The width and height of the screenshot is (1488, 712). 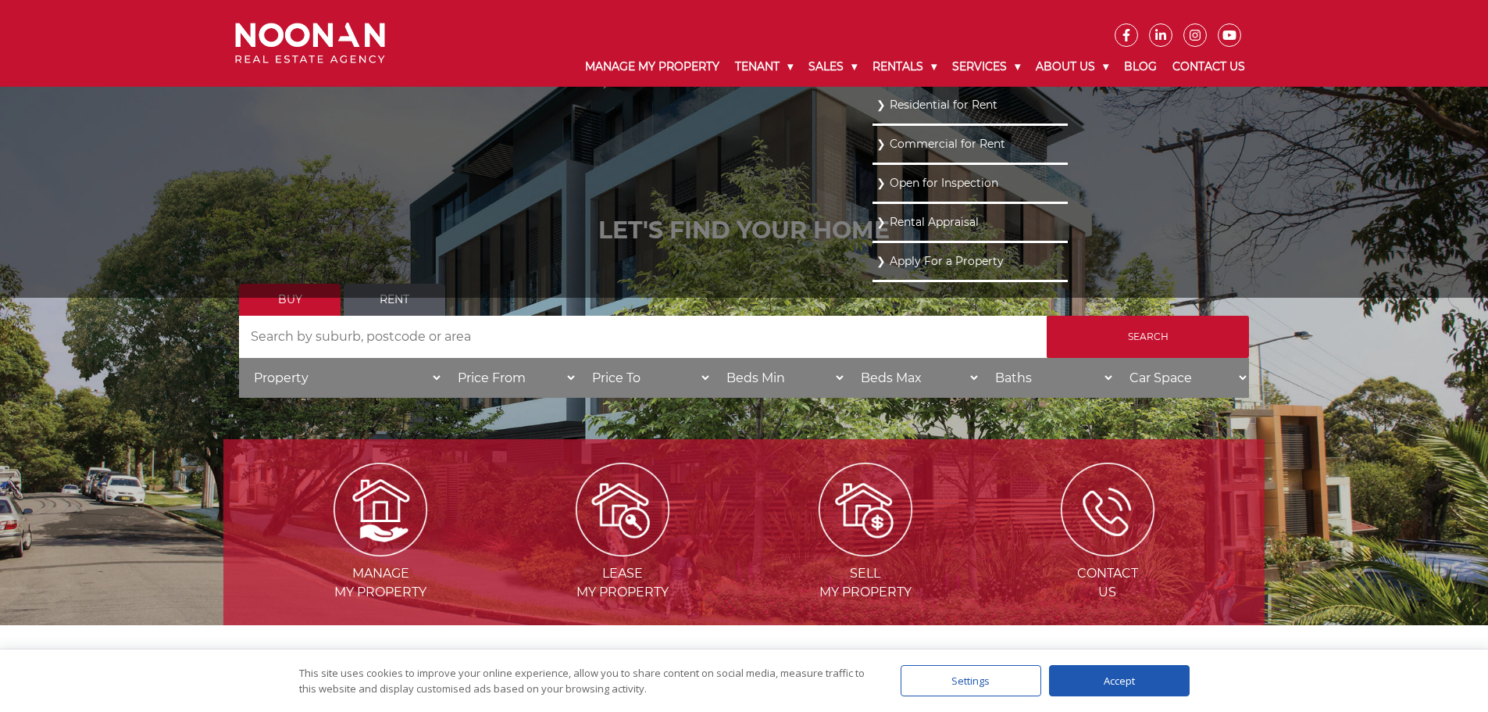 What do you see at coordinates (1148, 337) in the screenshot?
I see `input: Search` at bounding box center [1148, 337].